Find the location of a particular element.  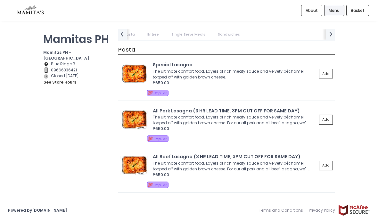

img: mcafee-secure is located at coordinates (354, 210).